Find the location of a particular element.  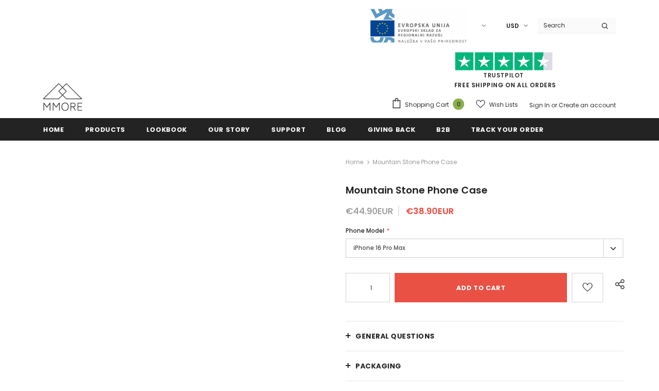

a: Giving back is located at coordinates (391, 129).